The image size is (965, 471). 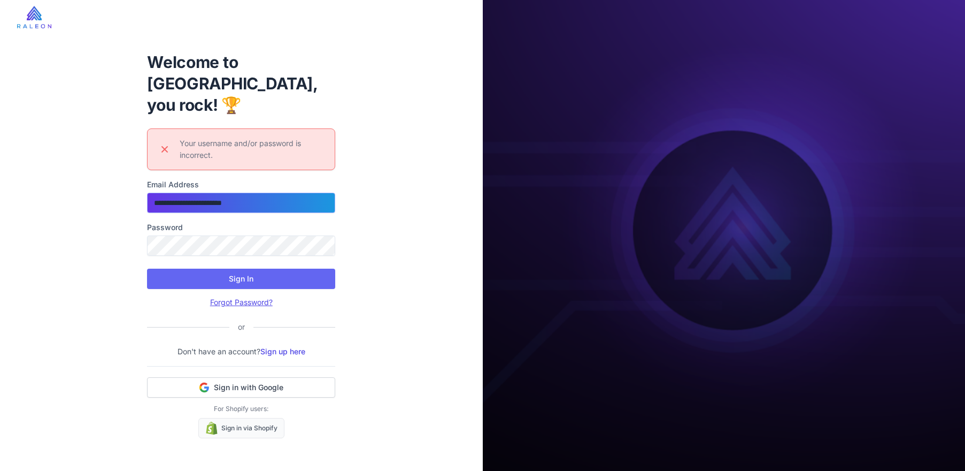 I want to click on div: or, so click(x=241, y=327).